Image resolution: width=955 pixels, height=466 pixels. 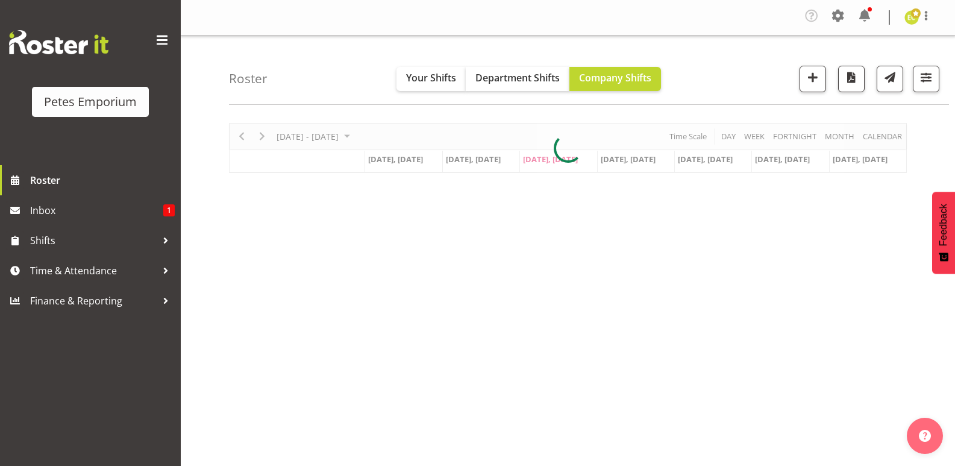 What do you see at coordinates (431, 79) in the screenshot?
I see `button: Your Shifts` at bounding box center [431, 79].